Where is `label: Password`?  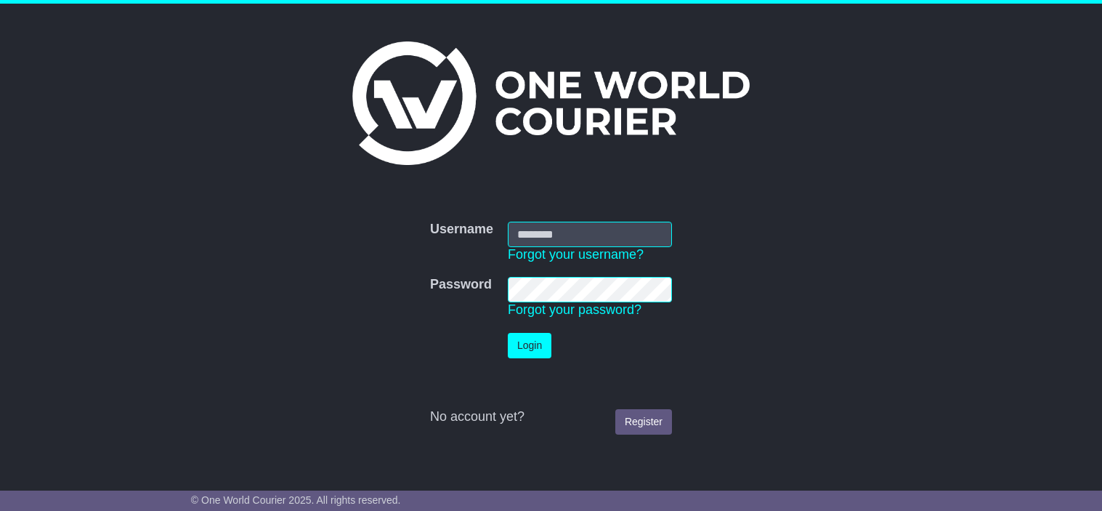
label: Password is located at coordinates (461, 285).